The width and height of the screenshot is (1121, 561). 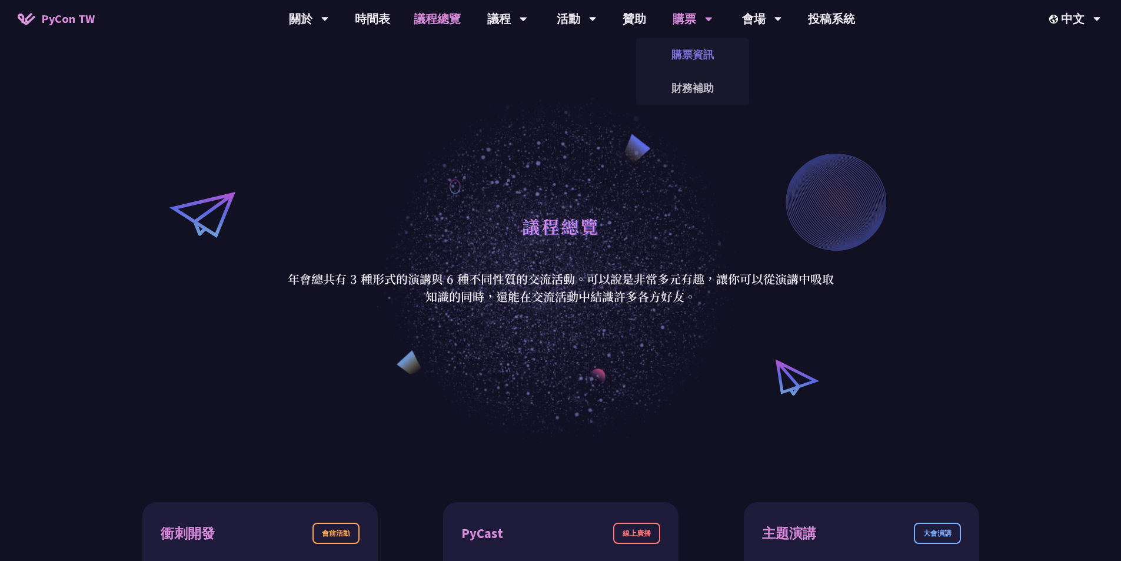 What do you see at coordinates (693, 88) in the screenshot?
I see `a: 財務補助` at bounding box center [693, 88].